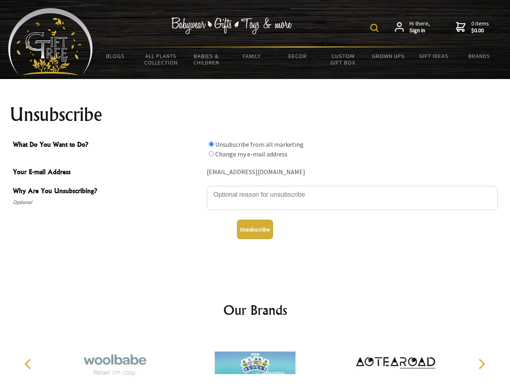 This screenshot has height=387, width=510. Describe the element at coordinates (343, 59) in the screenshot. I see `a: Custom Gift Box` at that location.